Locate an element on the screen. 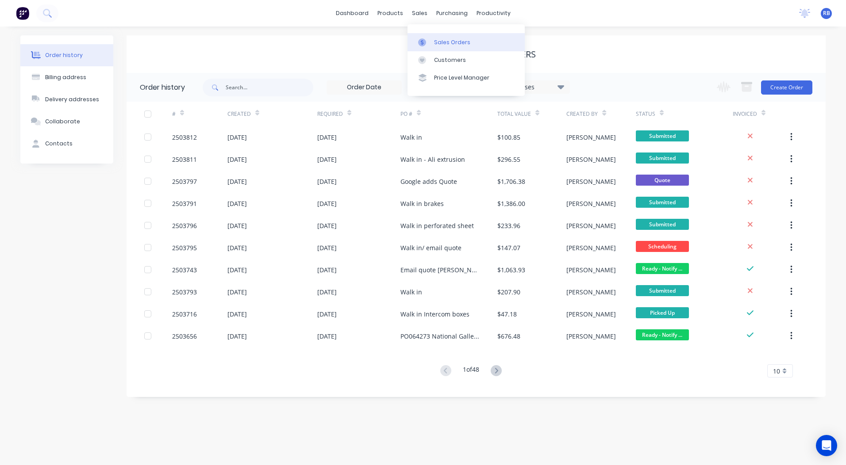  div: 2503796 is located at coordinates (184, 226).